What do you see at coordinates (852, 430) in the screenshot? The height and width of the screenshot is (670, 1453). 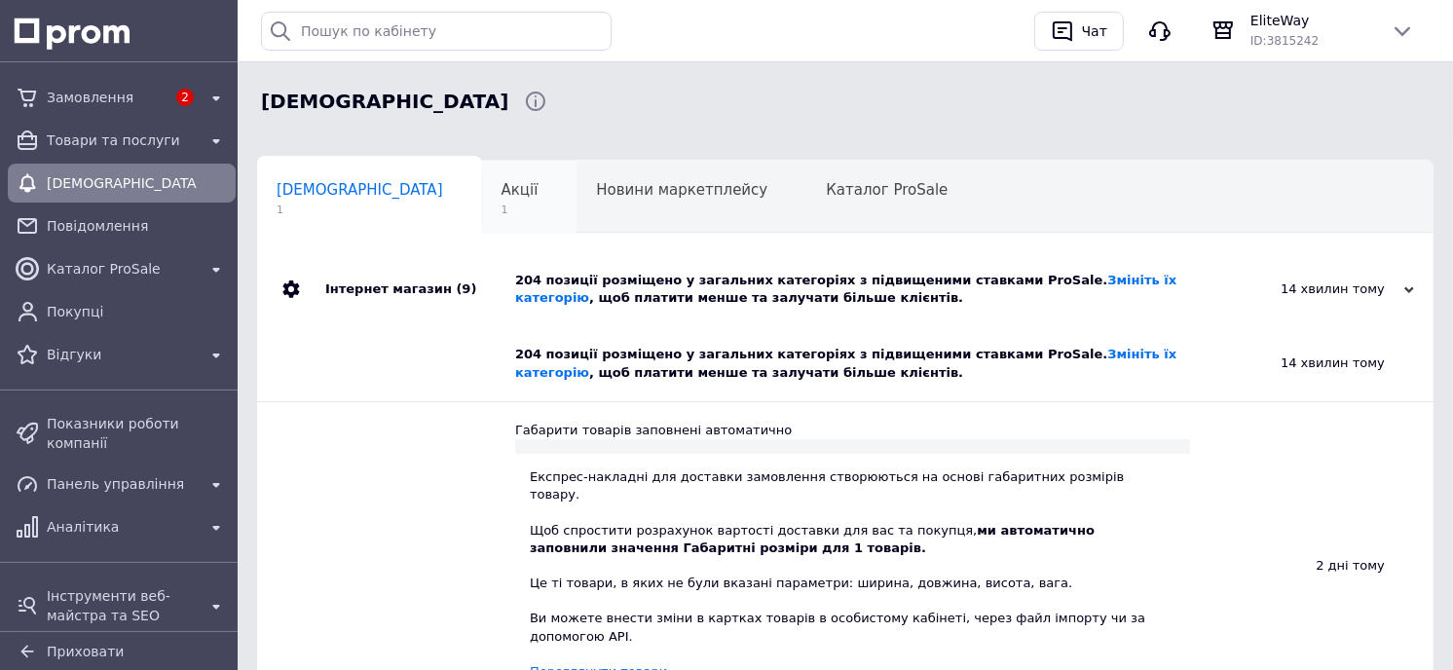 I see `div: Габарити товарів заповнені автоматично` at bounding box center [852, 430].